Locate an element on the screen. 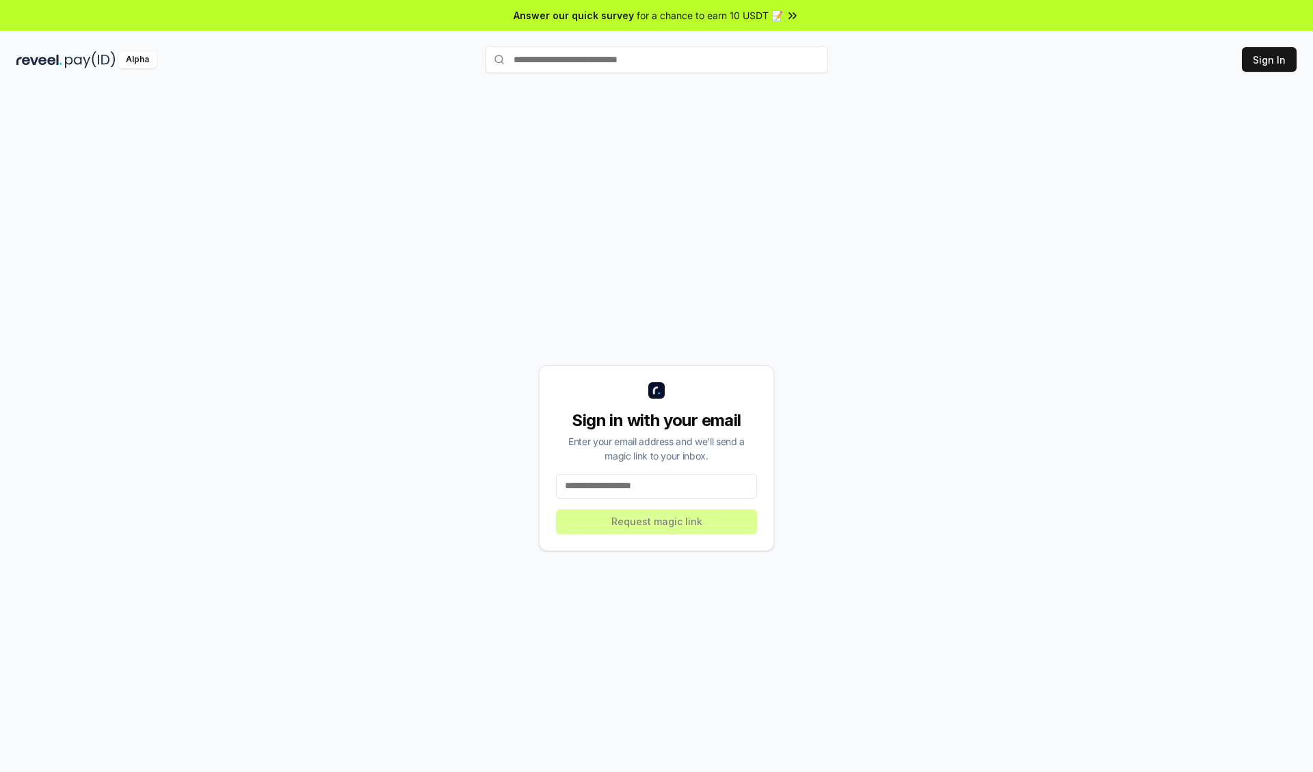 This screenshot has width=1313, height=772. img: pay_id is located at coordinates (90, 60).